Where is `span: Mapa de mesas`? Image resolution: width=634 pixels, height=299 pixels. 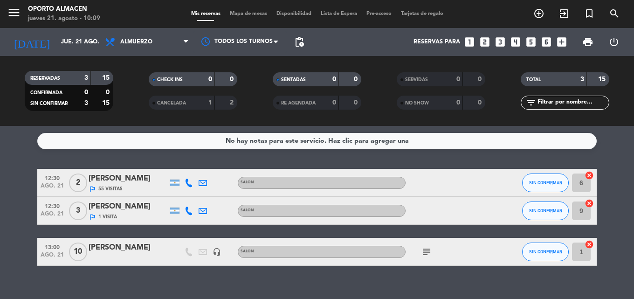 span: Mapa de mesas is located at coordinates (249, 14).